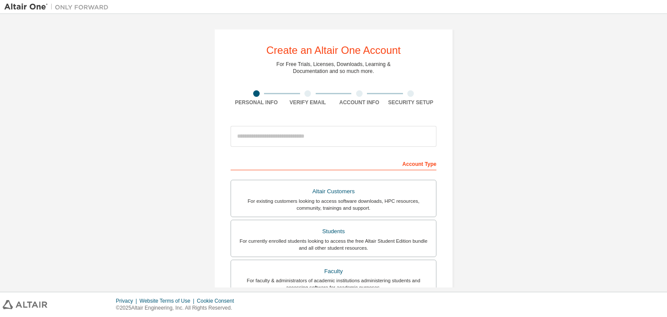 The width and height of the screenshot is (667, 317). What do you see at coordinates (217, 301) in the screenshot?
I see `div: Cookie Consent` at bounding box center [217, 301].